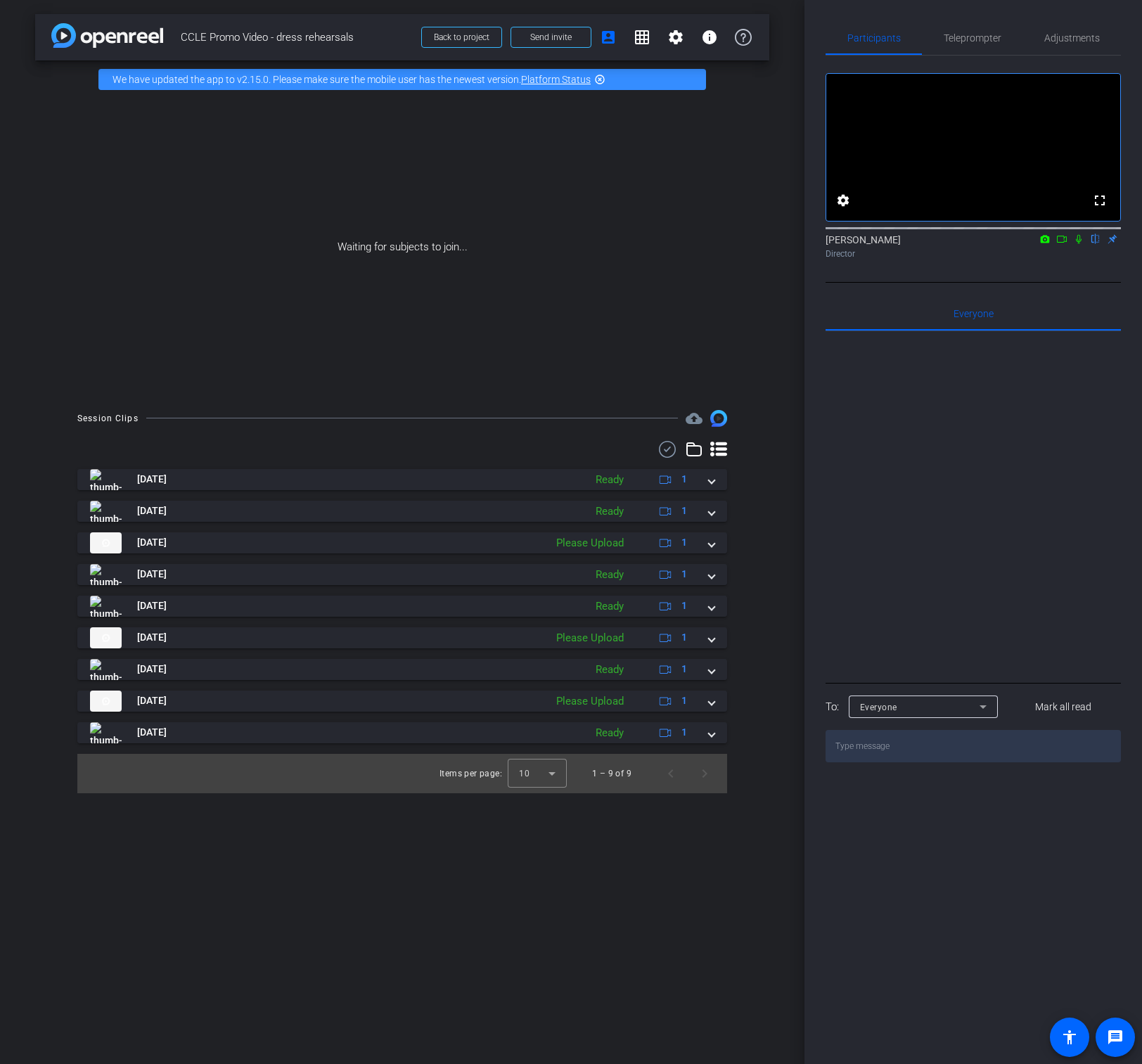  What do you see at coordinates (402, 80) in the screenshot?
I see `div: We have updated the app to v2.15.0. Please make sure the mobile user has the newest version.` at bounding box center [402, 80].